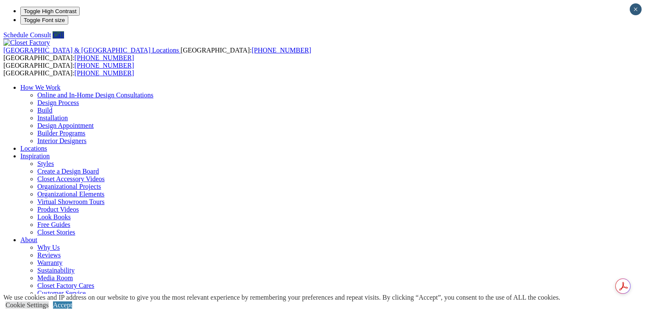 This screenshot has width=645, height=309. I want to click on img: Closet Factory, so click(27, 43).